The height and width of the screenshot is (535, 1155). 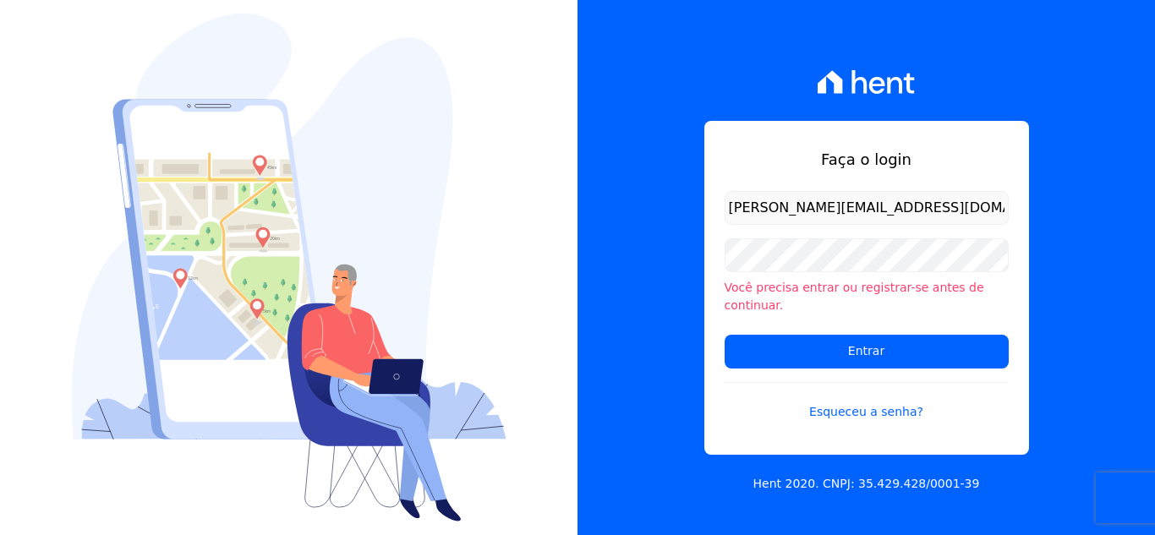 I want to click on a: Esqueceu a senha?, so click(x=867, y=402).